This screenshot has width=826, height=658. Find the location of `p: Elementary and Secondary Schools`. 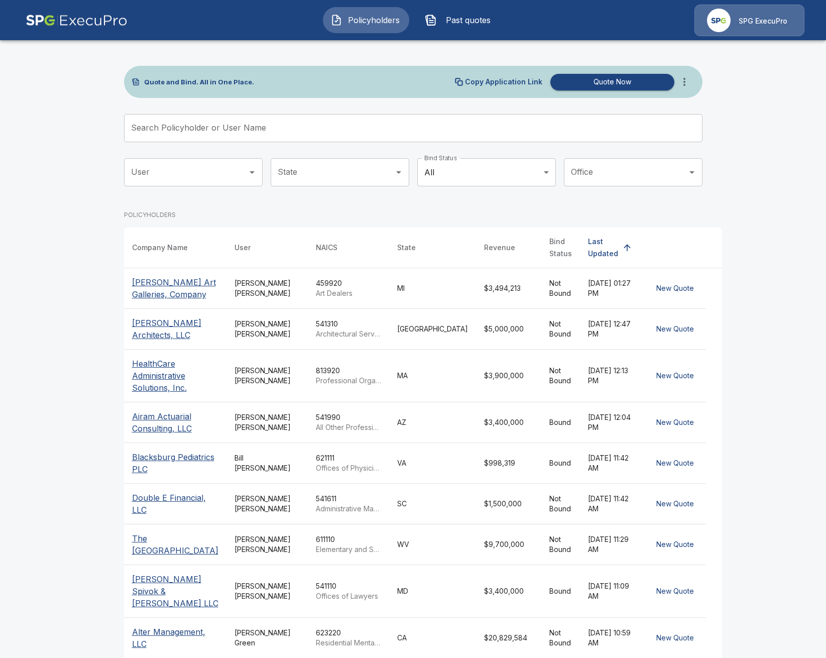

p: Elementary and Secondary Schools is located at coordinates (349, 549).